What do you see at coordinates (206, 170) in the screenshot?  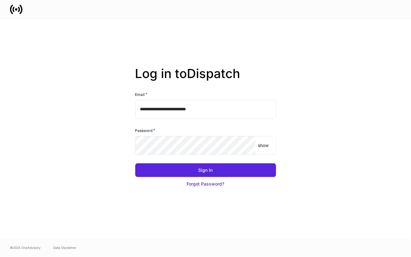 I see `div: Sign In` at bounding box center [206, 170].